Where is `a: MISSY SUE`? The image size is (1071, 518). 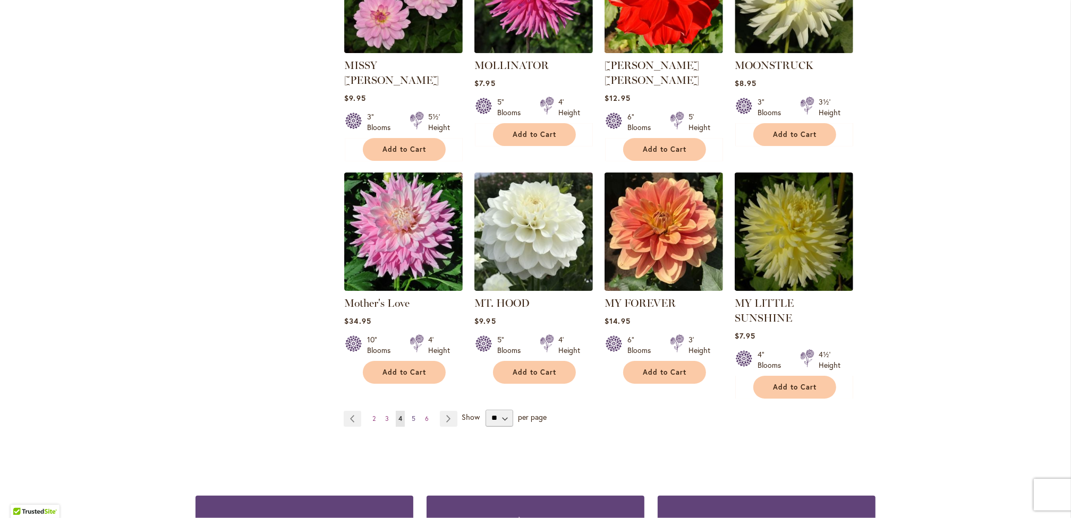 a: MISSY SUE is located at coordinates (403, 50).